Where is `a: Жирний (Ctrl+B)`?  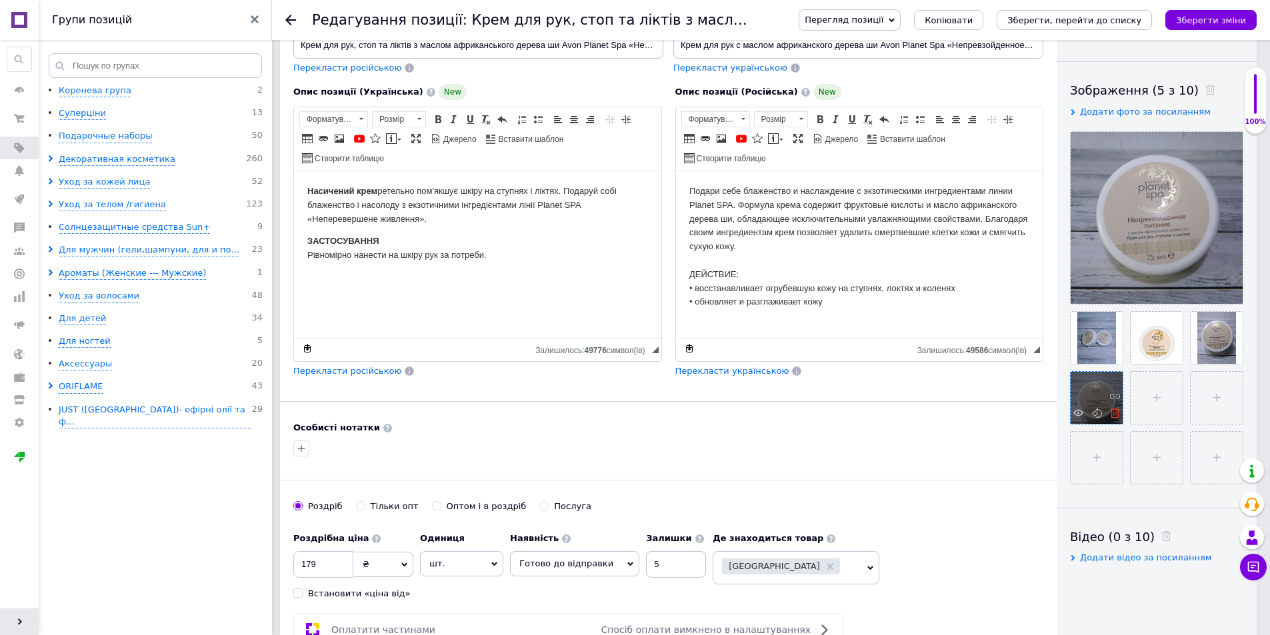 a: Жирний (Ctrl+B) is located at coordinates (820, 119).